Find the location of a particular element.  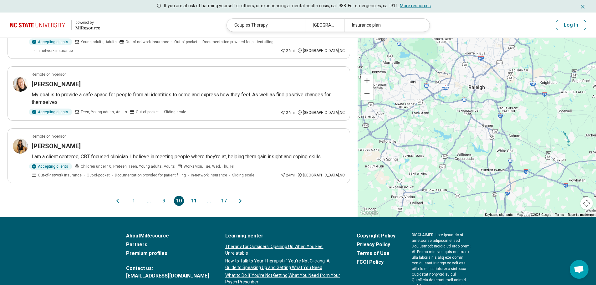

a: Therapy for Outsiders: Opening Up When You Feel Unrelatable is located at coordinates (283, 250).